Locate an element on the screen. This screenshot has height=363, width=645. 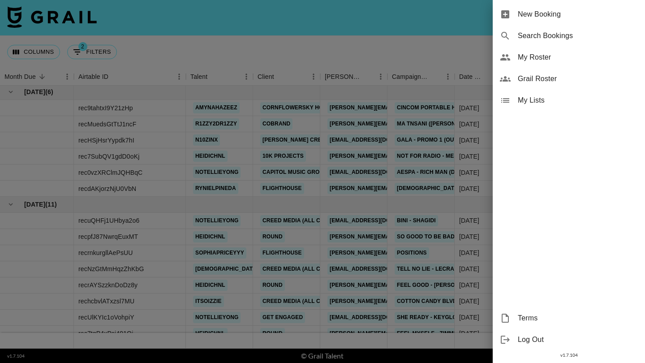
span: Search Bookings is located at coordinates (578, 36).